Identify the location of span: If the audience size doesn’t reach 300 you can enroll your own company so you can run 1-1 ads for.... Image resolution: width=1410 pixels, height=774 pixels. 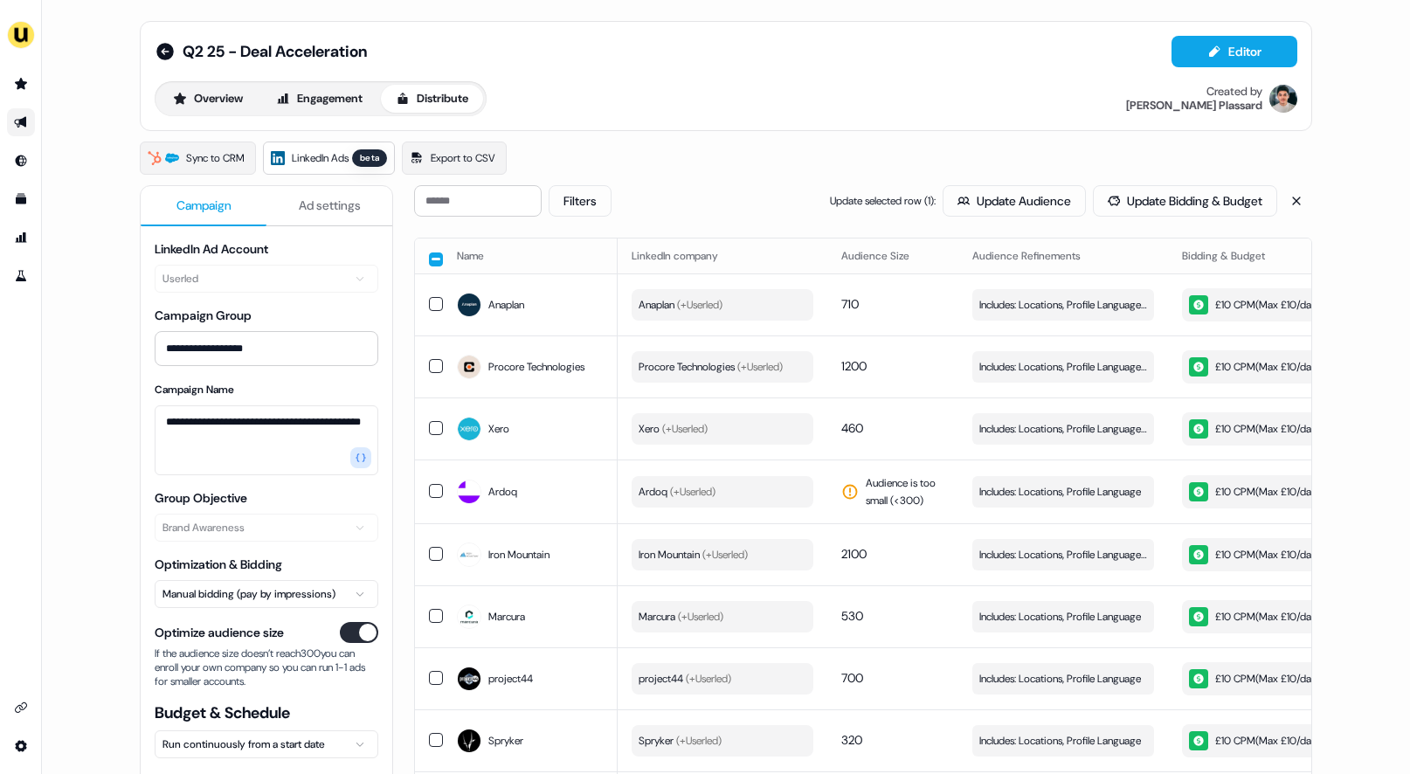
(266, 668).